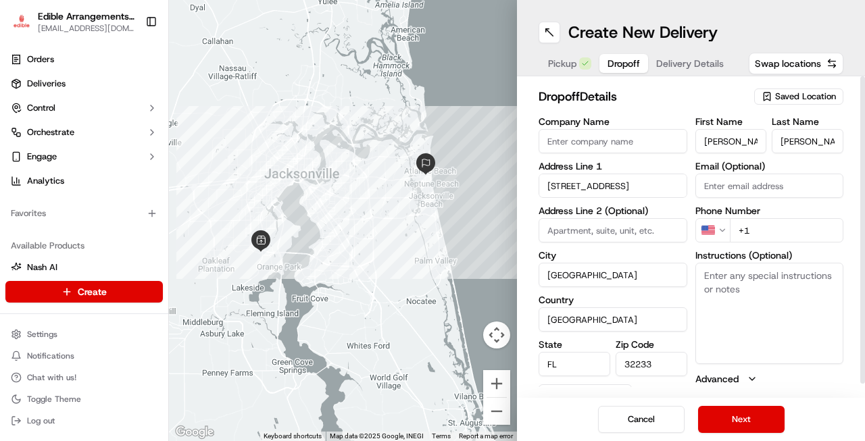 This screenshot has width=865, height=441. I want to click on button: Engage, so click(84, 157).